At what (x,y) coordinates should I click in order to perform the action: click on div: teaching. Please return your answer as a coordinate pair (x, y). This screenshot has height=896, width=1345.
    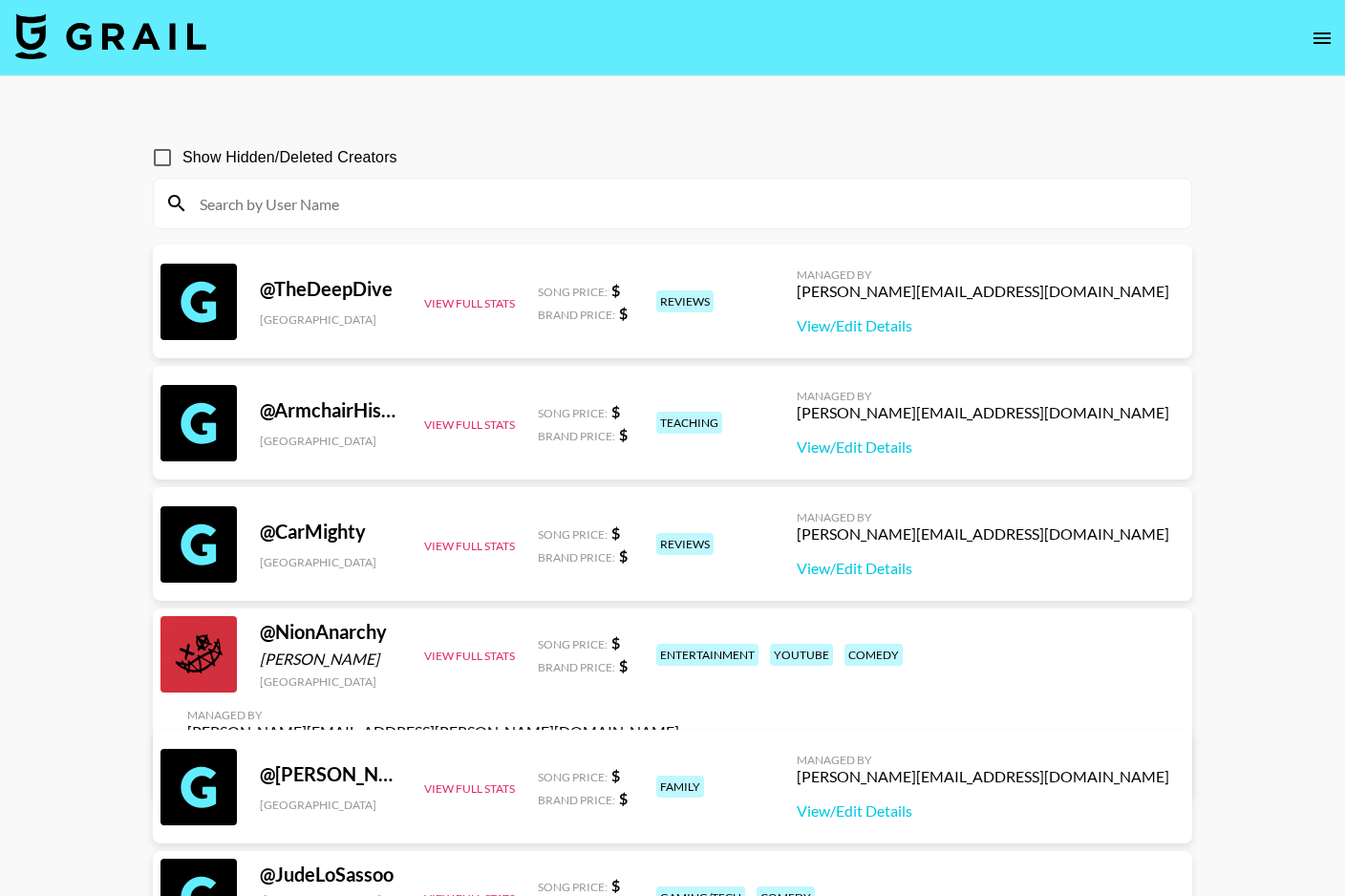
    Looking at the image, I should click on (689, 422).